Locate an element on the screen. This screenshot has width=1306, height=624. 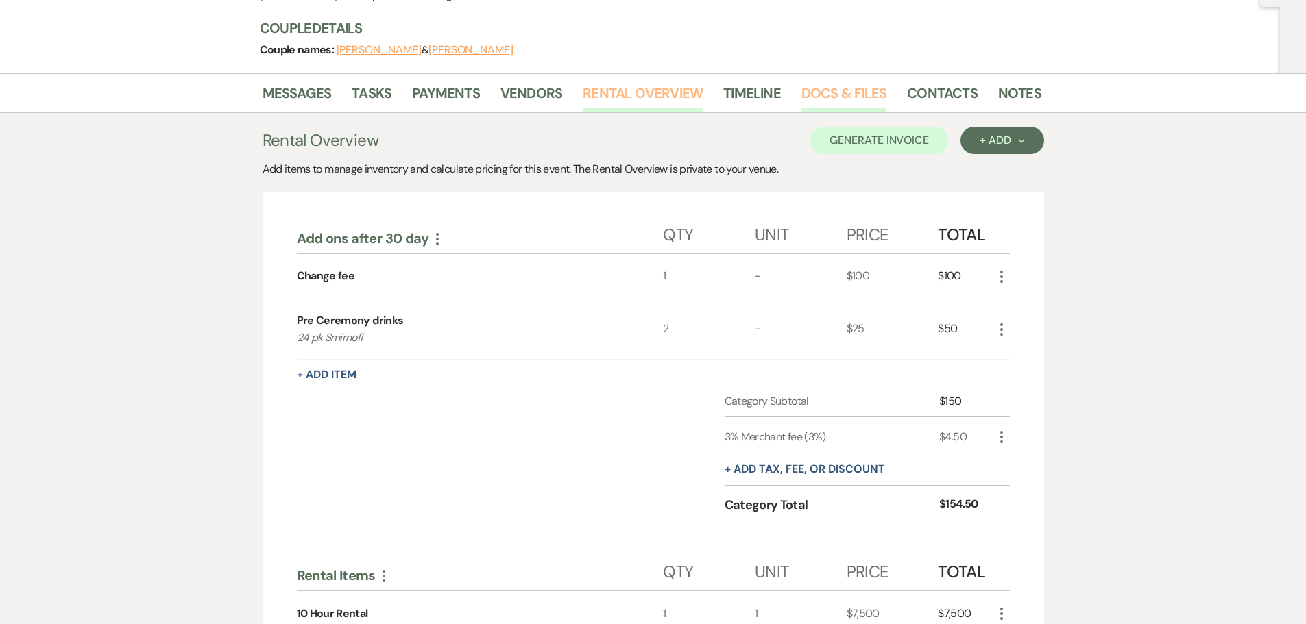
a: Vendors is located at coordinates (531, 97).